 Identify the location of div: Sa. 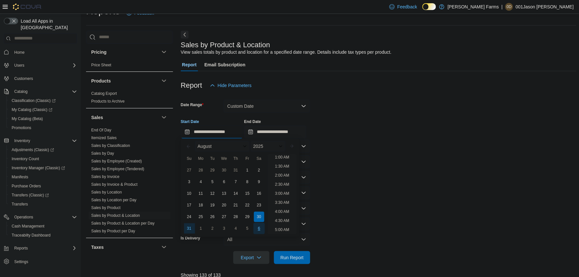
(259, 158).